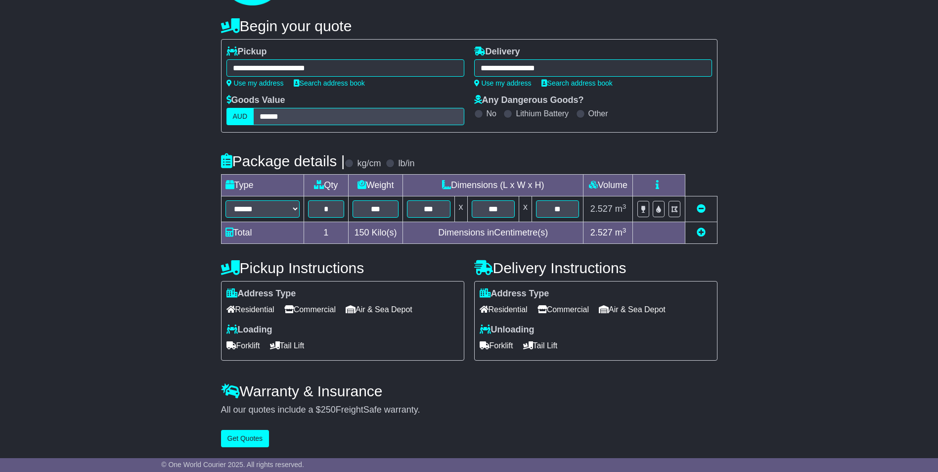  I want to click on label: Unloading, so click(507, 330).